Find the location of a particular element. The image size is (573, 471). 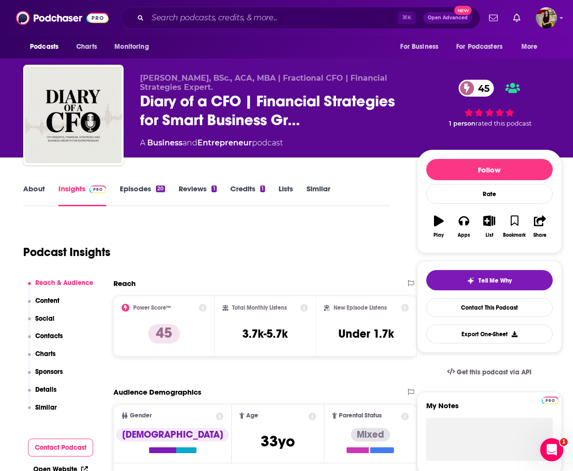

button: Bookmark is located at coordinates (515, 227).